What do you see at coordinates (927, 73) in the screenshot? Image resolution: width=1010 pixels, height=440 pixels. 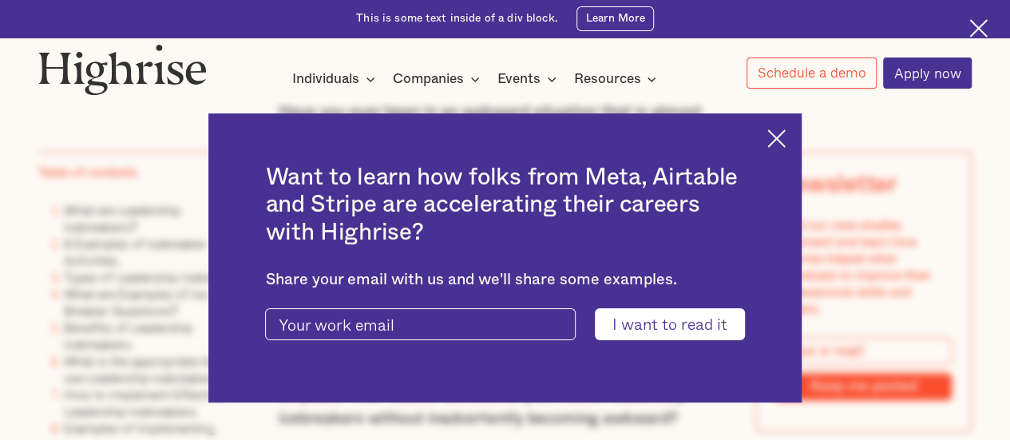 I see `a: Apply now` at bounding box center [927, 73].